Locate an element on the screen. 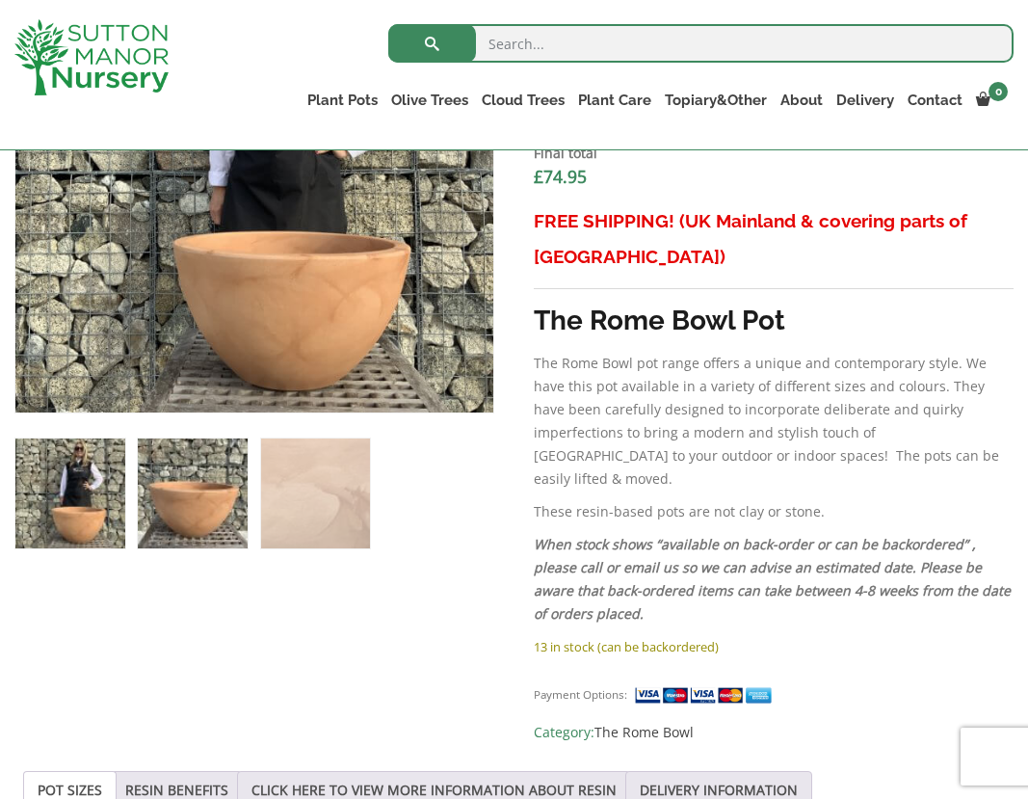  bdi: 74.95 is located at coordinates (560, 176).